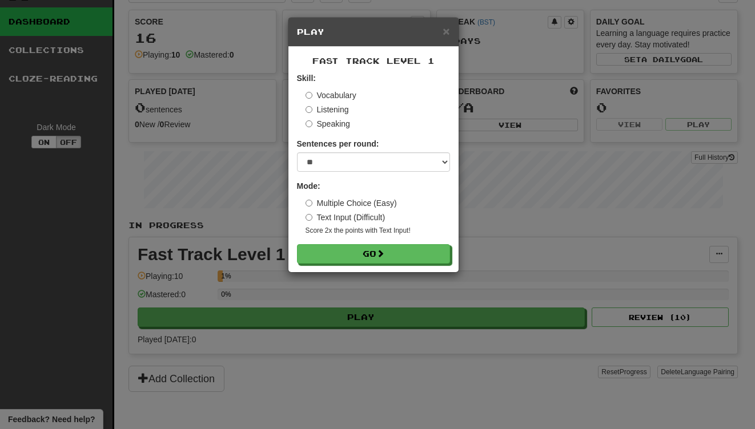 The width and height of the screenshot is (755, 429). Describe the element at coordinates (309, 203) in the screenshot. I see `input: Multiple Choice (Easy)` at that location.